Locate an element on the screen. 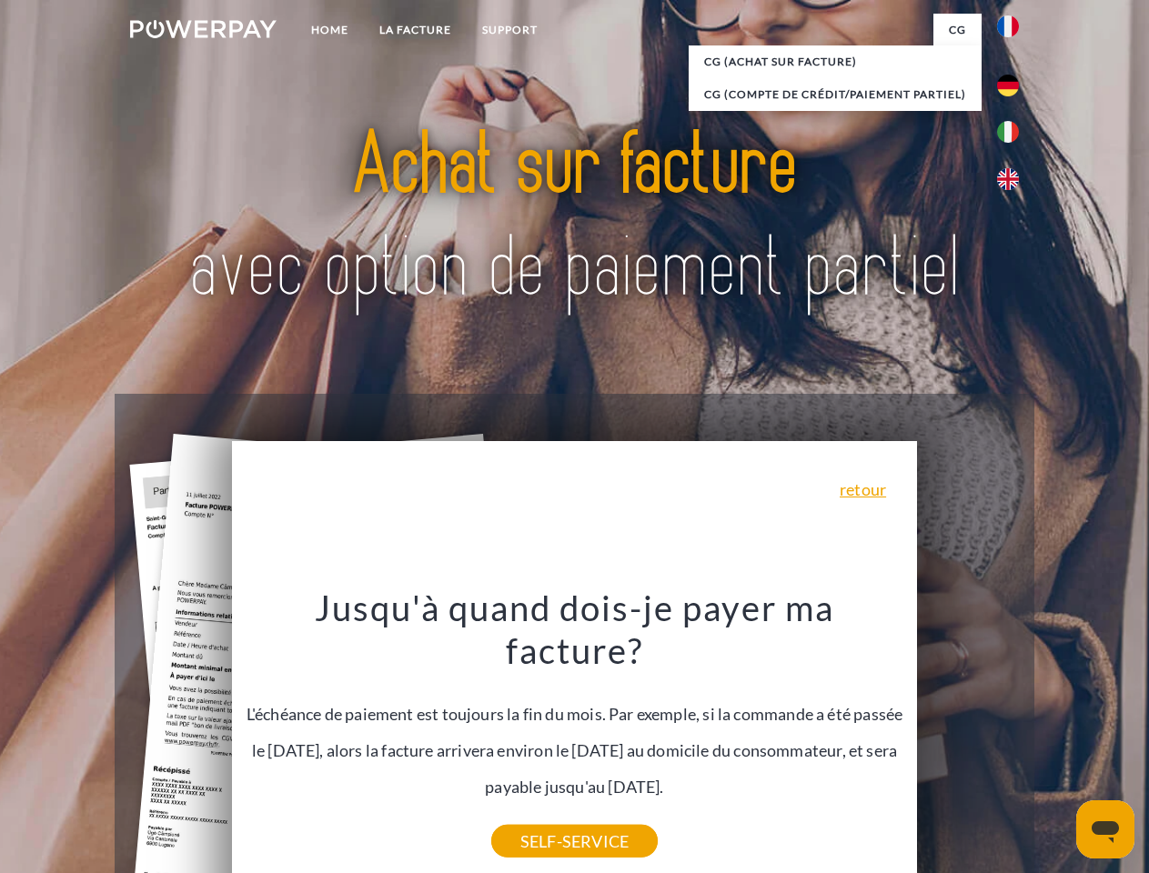 The height and width of the screenshot is (873, 1149). a: retour is located at coordinates (862, 489).